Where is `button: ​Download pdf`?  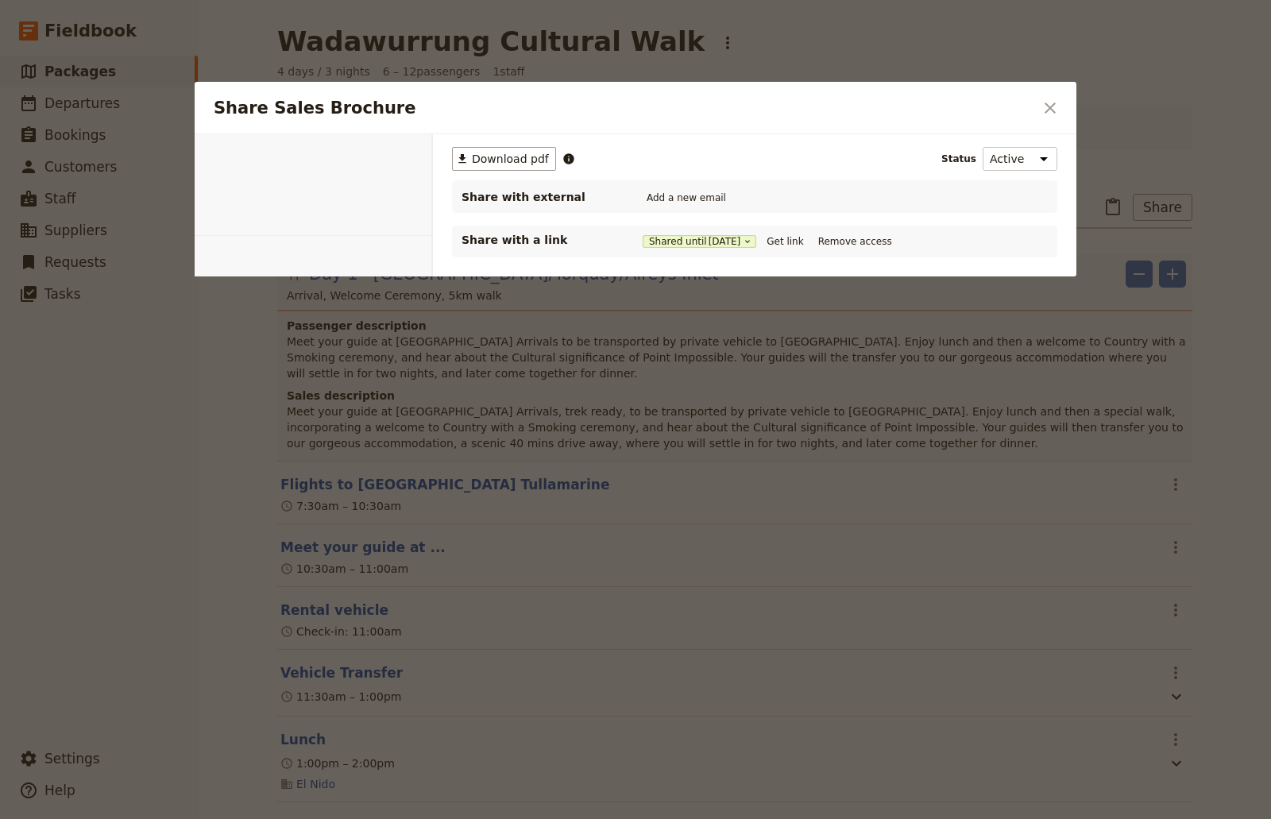 button: ​Download pdf is located at coordinates (504, 159).